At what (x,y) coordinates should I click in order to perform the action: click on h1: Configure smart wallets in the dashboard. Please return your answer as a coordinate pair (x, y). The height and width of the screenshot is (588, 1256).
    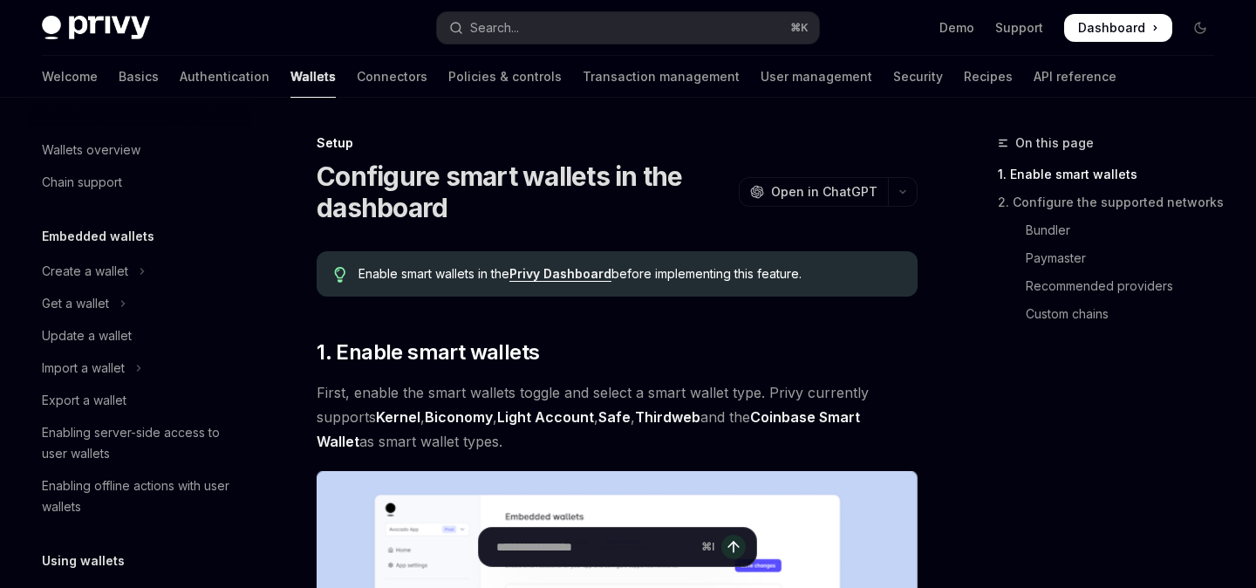
    Looking at the image, I should click on (524, 192).